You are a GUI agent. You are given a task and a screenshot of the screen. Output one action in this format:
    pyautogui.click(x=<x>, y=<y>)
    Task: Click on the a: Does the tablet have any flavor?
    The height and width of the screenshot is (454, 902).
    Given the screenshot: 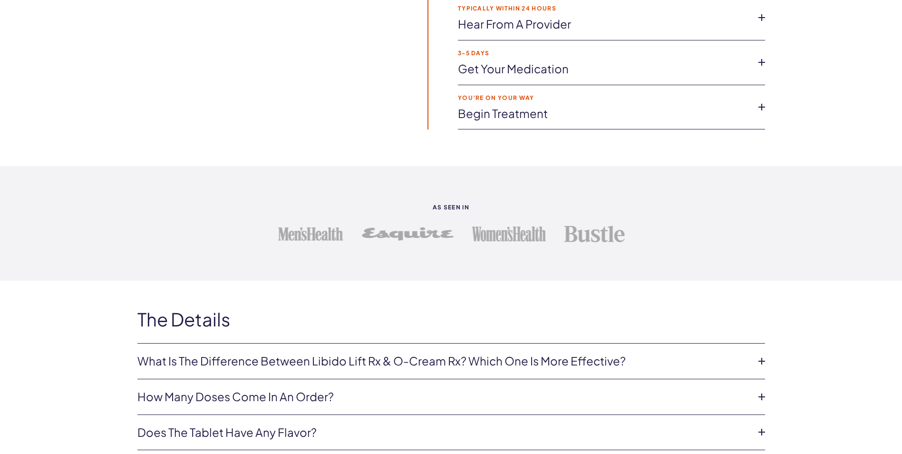 What is the action you would take?
    pyautogui.click(x=444, y=432)
    